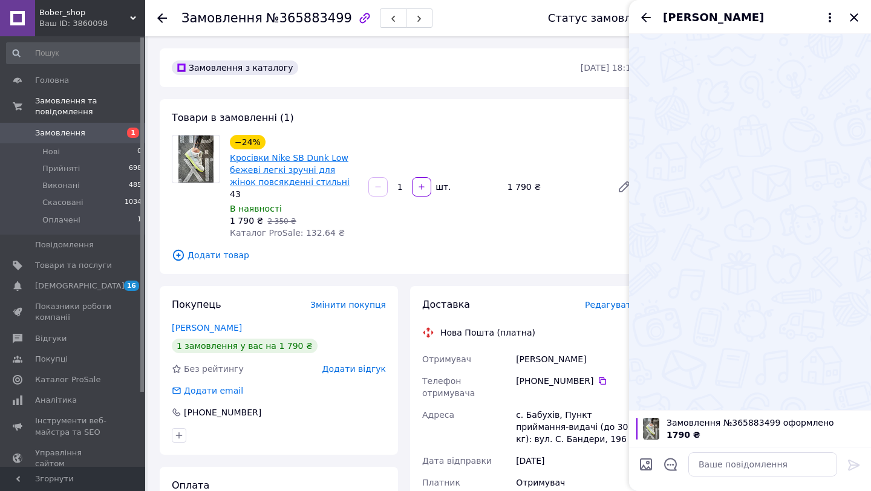 The width and height of the screenshot is (871, 491). Describe the element at coordinates (131, 285) in the screenshot. I see `span: 16` at that location.